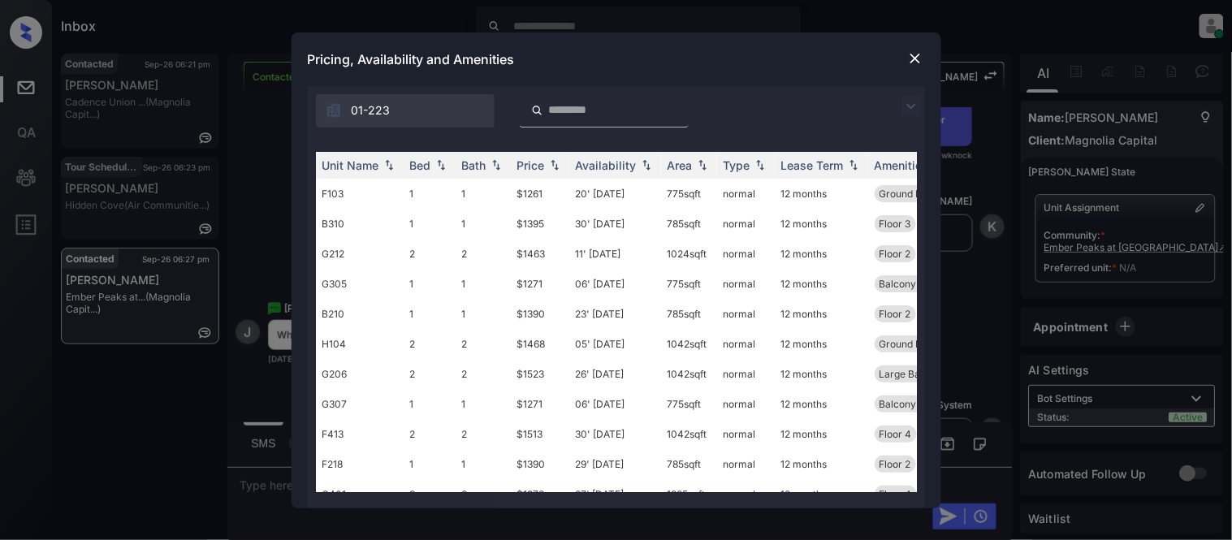  What do you see at coordinates (688, 494) in the screenshot?
I see `td: 1325 sqft` at bounding box center [688, 494].